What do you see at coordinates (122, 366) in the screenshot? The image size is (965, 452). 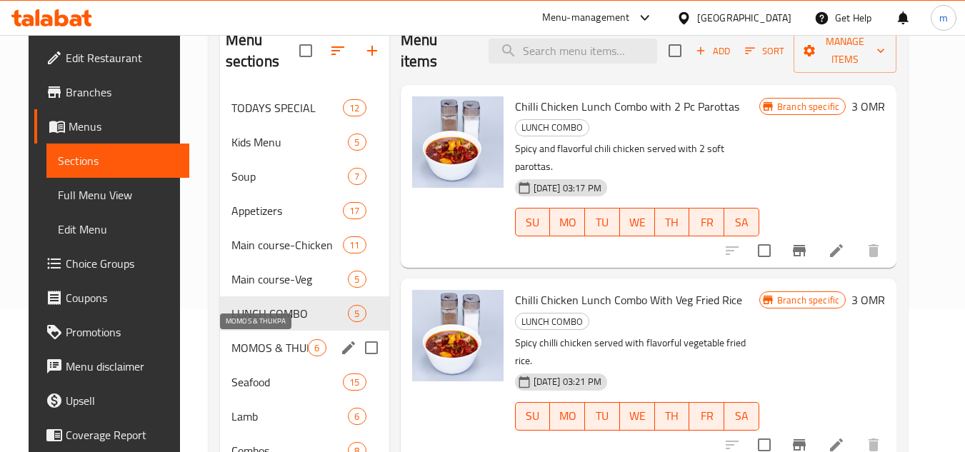 I see `span: Menu disclaimer` at bounding box center [122, 366].